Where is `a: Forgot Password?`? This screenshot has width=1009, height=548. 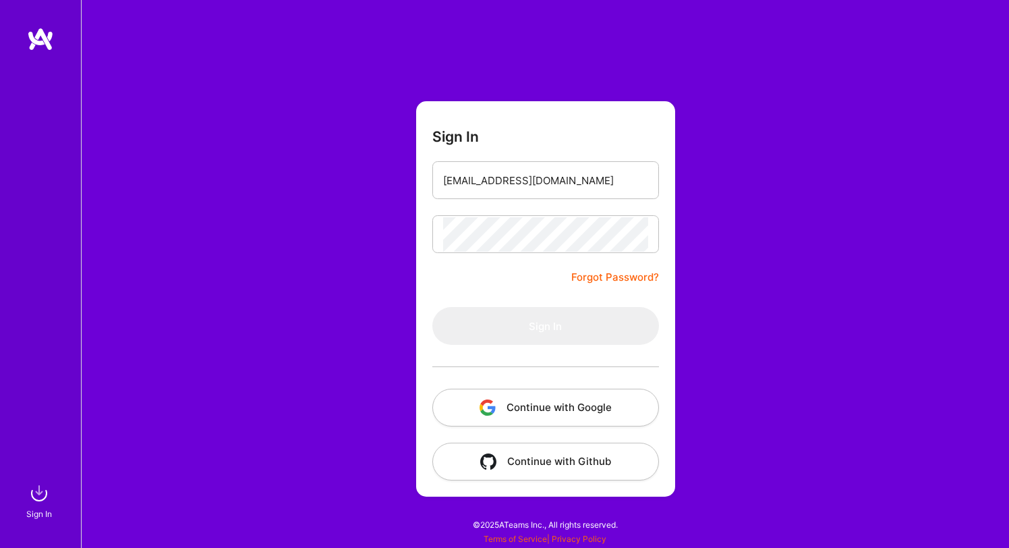 a: Forgot Password? is located at coordinates (615, 277).